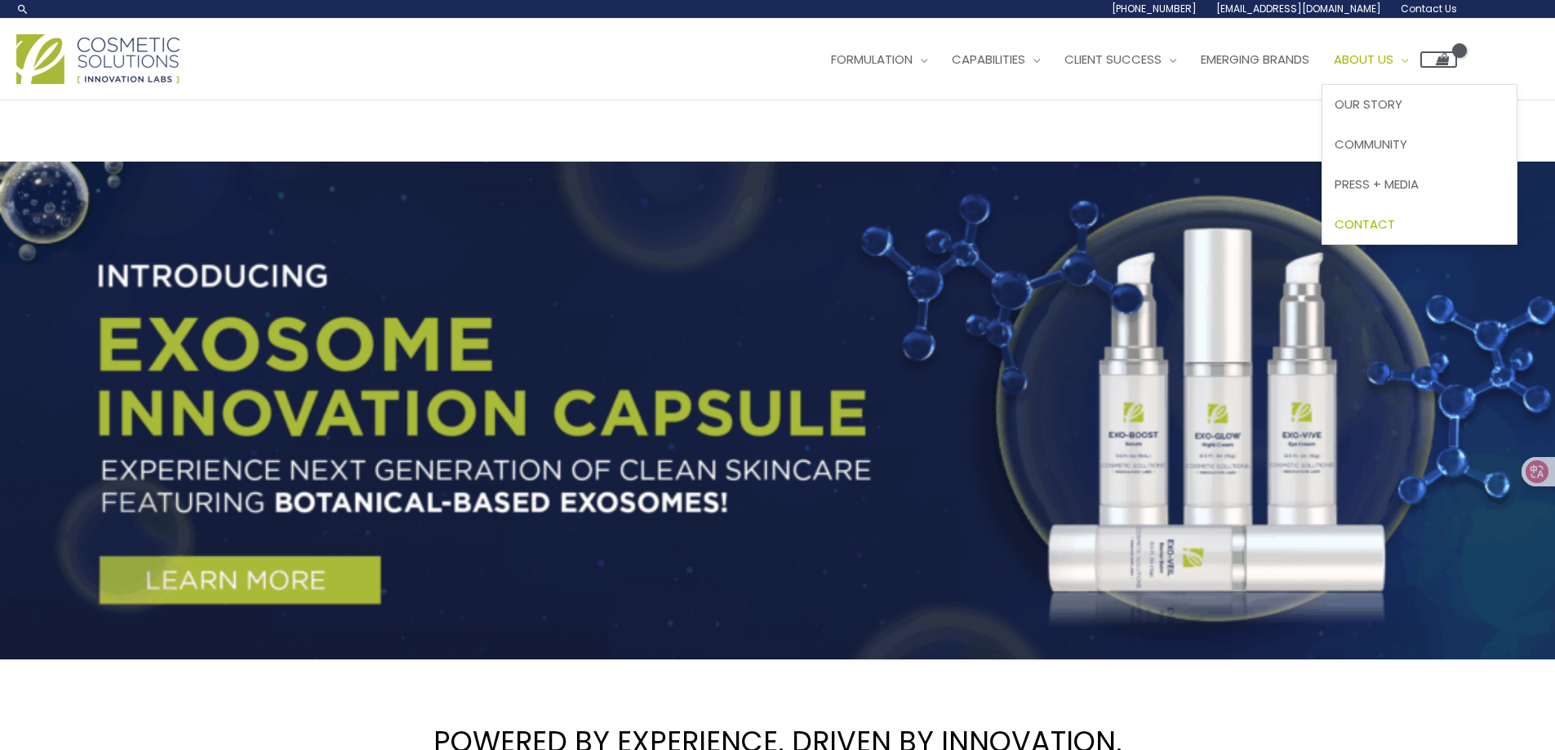 The image size is (1555, 750). What do you see at coordinates (1371, 60) in the screenshot?
I see `a: About Us` at bounding box center [1371, 60].